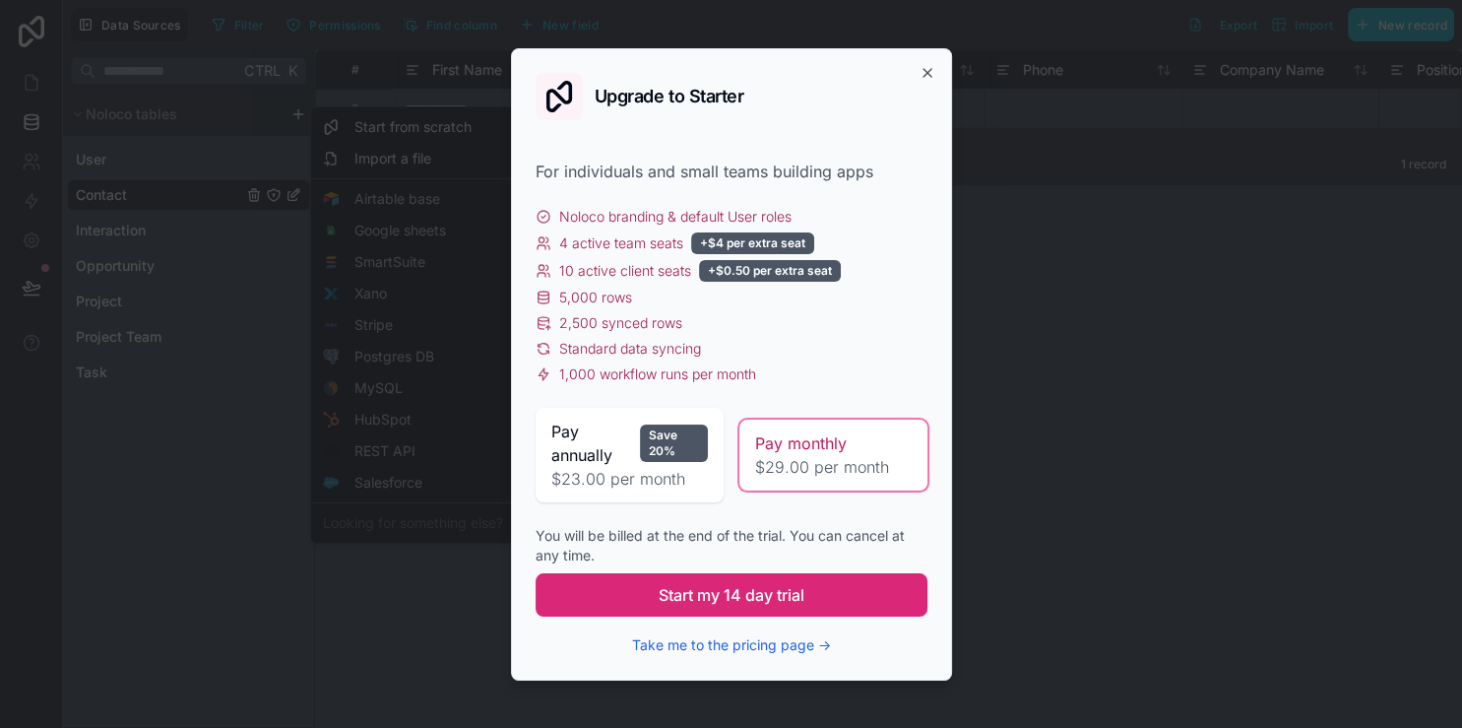 Image resolution: width=1462 pixels, height=728 pixels. I want to click on span: Noloco branding & default User roles, so click(675, 217).